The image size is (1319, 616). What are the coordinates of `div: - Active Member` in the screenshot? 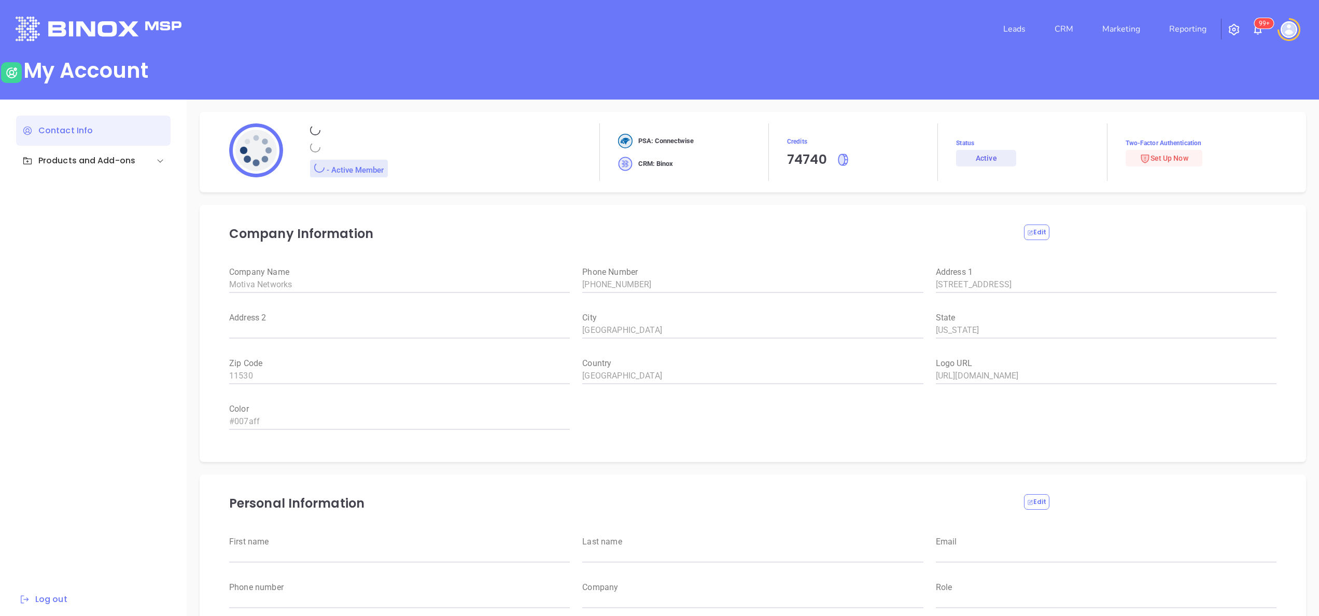 It's located at (349, 169).